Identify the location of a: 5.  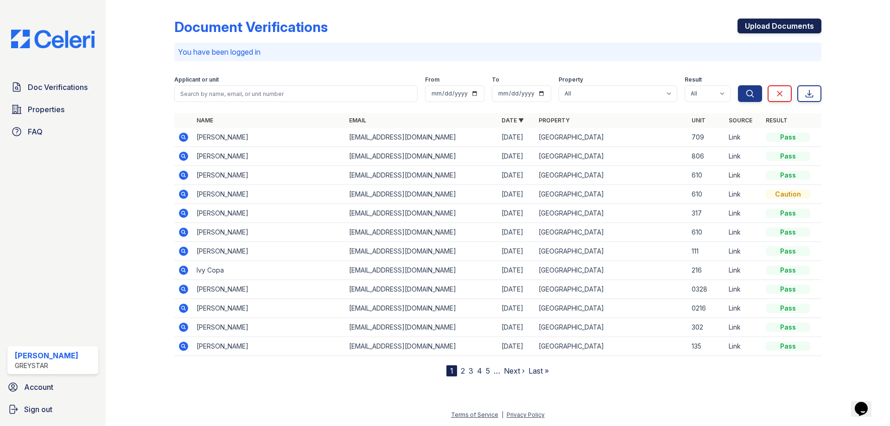
(487, 371).